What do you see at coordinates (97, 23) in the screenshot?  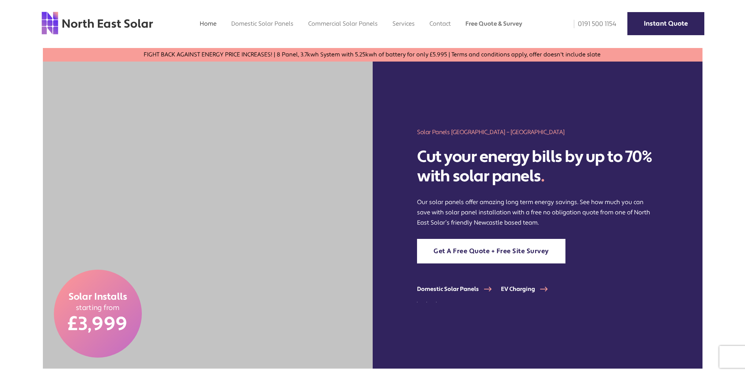 I see `img: north east solar logo` at bounding box center [97, 23].